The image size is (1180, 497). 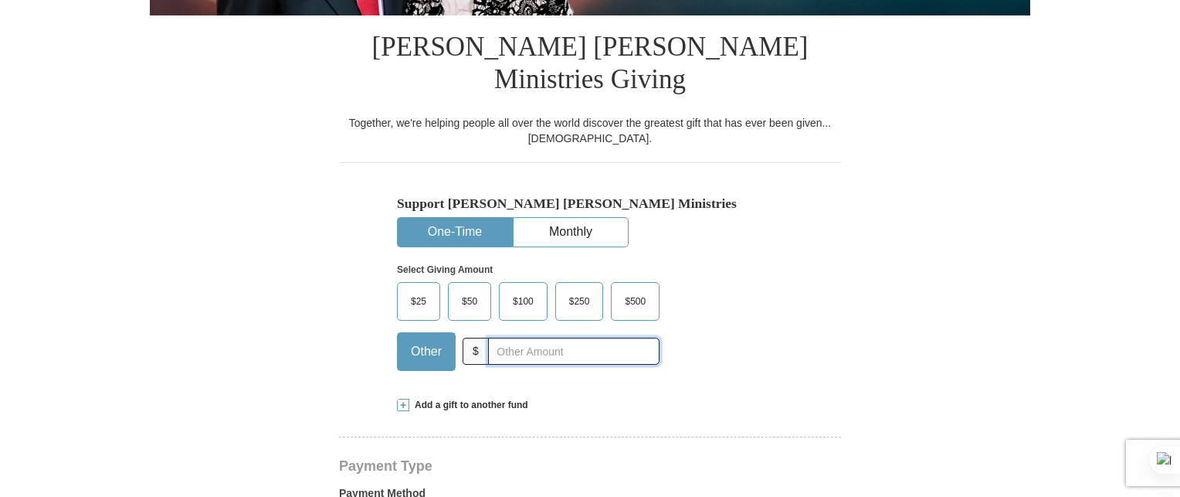 What do you see at coordinates (523, 301) in the screenshot?
I see `span: $100` at bounding box center [523, 301].